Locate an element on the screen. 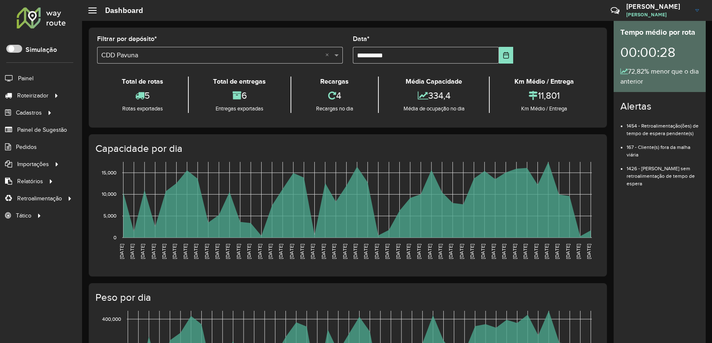 The image size is (712, 343). li: 167 - Cliente(s) fora da malha viária is located at coordinates (663, 148).